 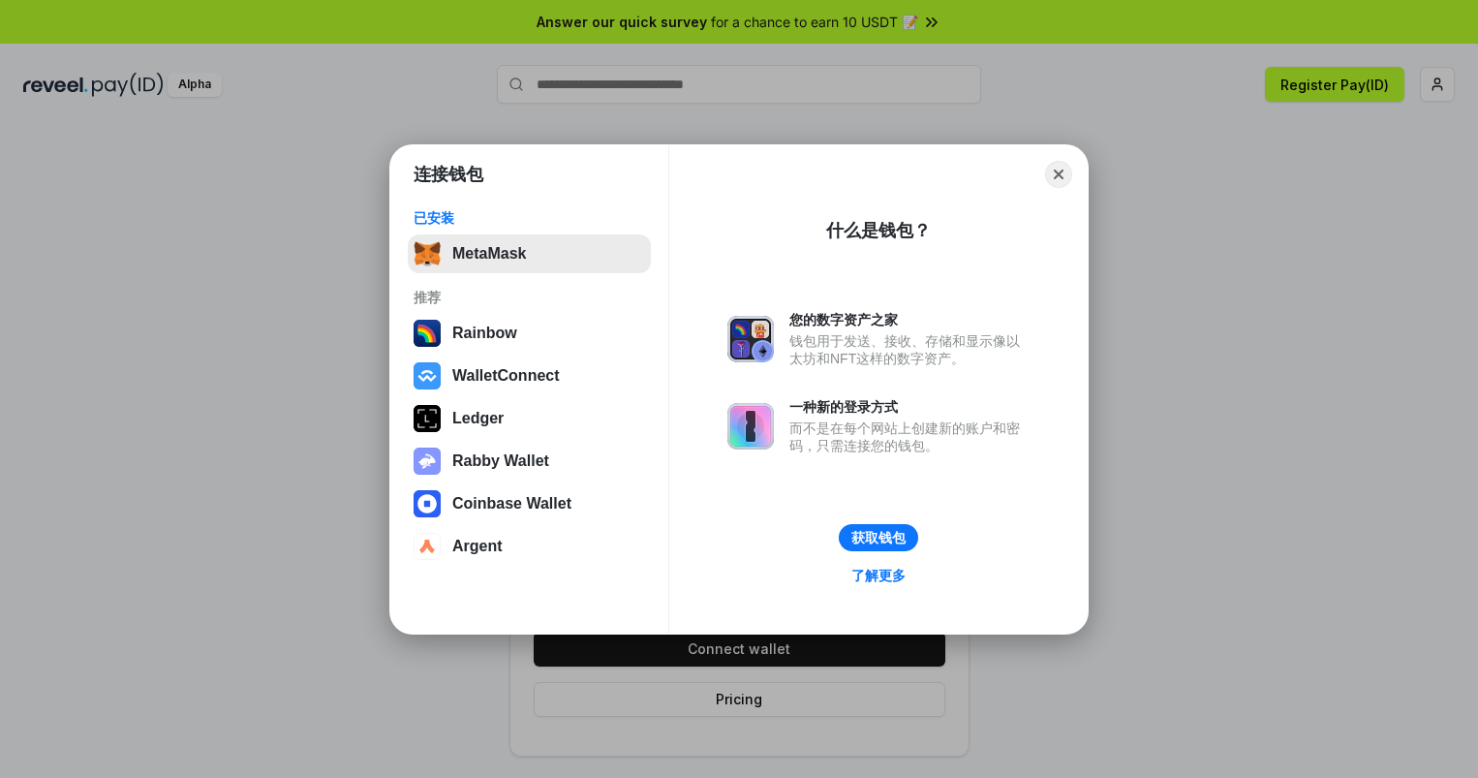 I want to click on button: WalletConnect, so click(x=529, y=376).